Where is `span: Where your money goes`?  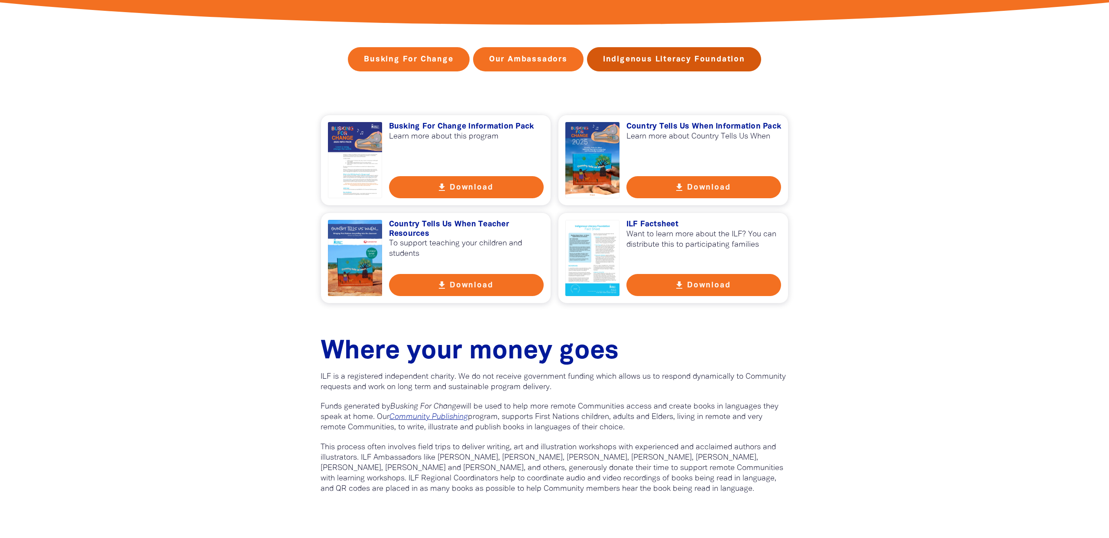
span: Where your money goes is located at coordinates (470, 352).